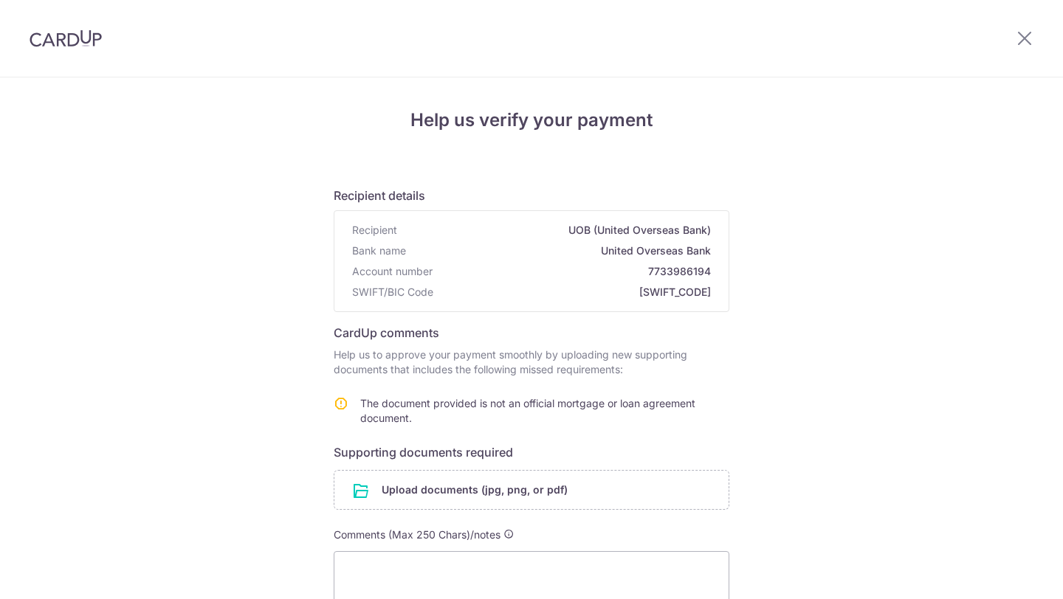 The height and width of the screenshot is (599, 1063). I want to click on span: The document provided is not an official mortgage or loan agreement document., so click(528, 410).